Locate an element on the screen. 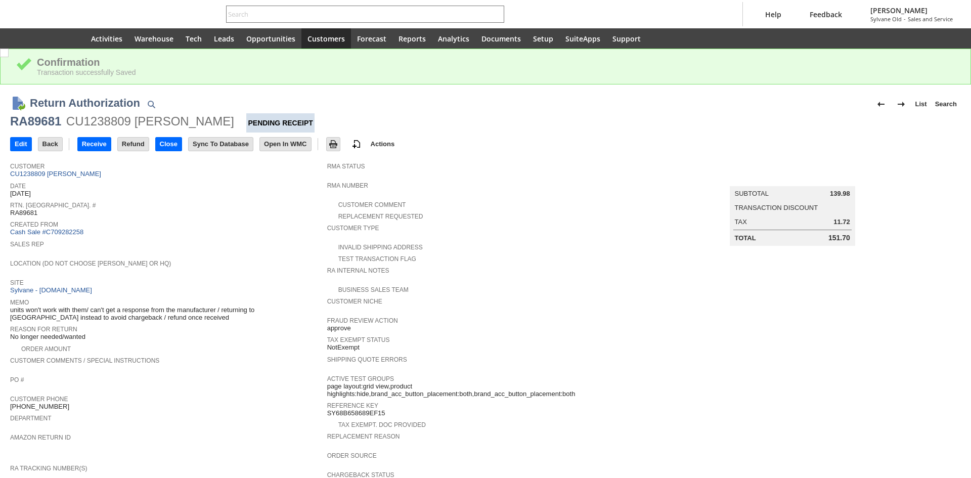 Image resolution: width=971 pixels, height=478 pixels. a: Active Test Groups is located at coordinates (361, 379).